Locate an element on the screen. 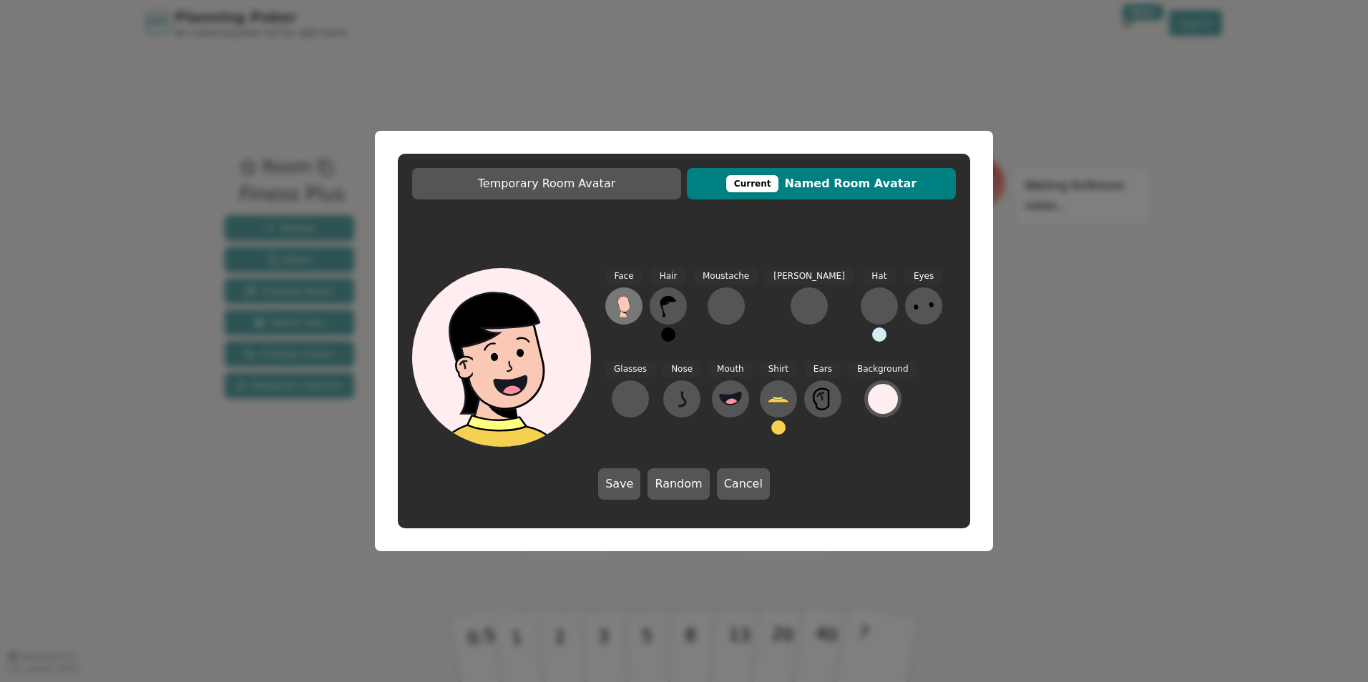 The width and height of the screenshot is (1368, 682). span: Background is located at coordinates (883, 369).